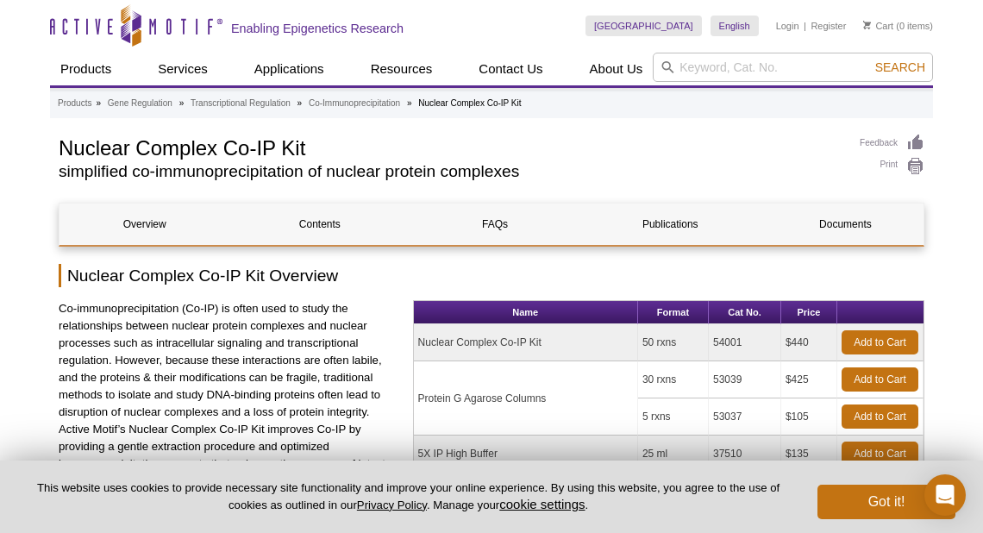 This screenshot has width=983, height=533. I want to click on a: Register, so click(828, 26).